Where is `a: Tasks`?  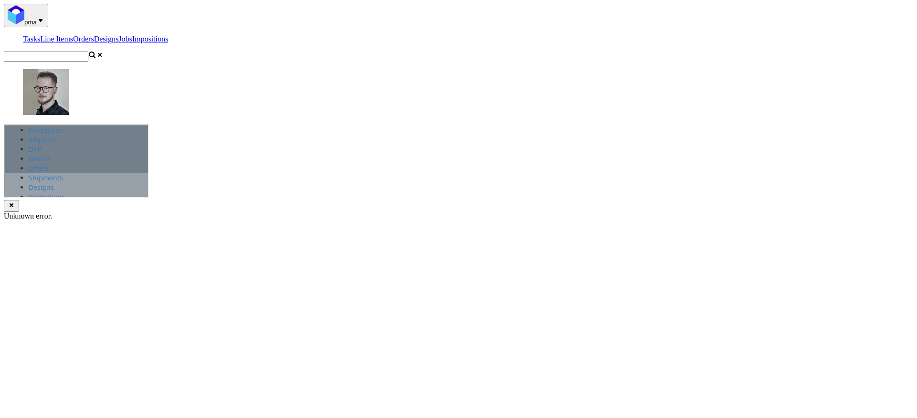
a: Tasks is located at coordinates (32, 39).